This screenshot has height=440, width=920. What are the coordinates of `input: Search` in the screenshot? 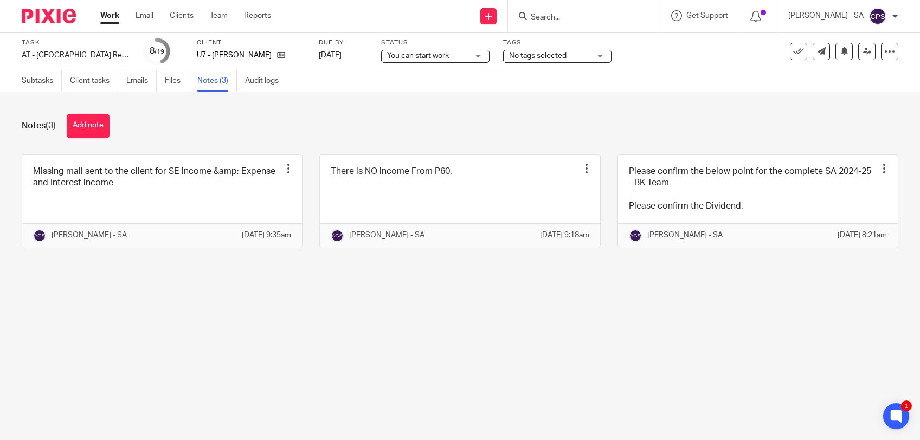 It's located at (579, 18).